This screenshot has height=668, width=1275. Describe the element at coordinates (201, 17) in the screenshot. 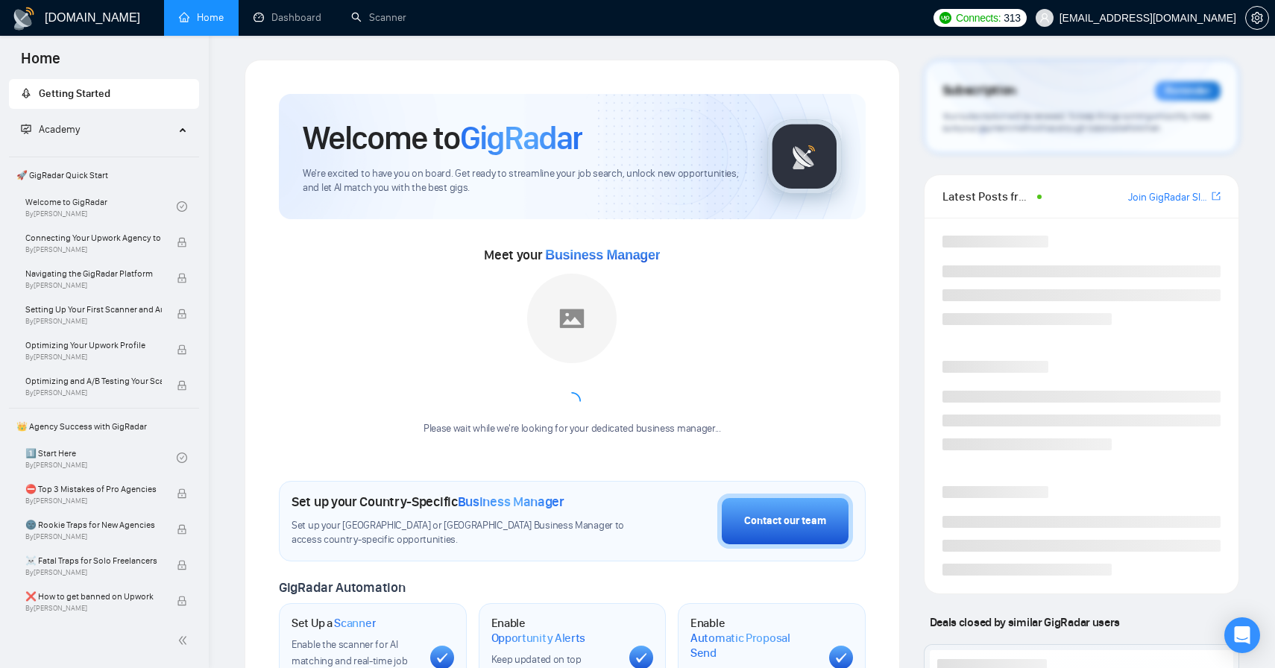

I see `a: homeHome` at that location.